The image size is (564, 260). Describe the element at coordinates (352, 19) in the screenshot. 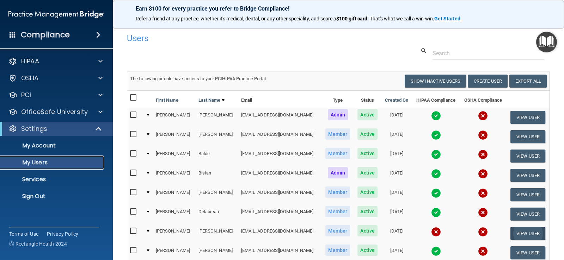

I see `strong: $100 gift card` at that location.